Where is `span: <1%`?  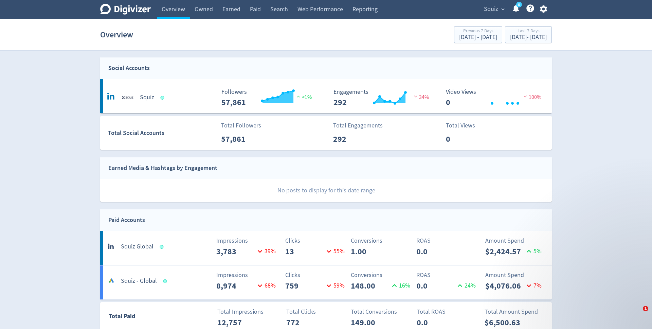 span: <1% is located at coordinates (303, 97).